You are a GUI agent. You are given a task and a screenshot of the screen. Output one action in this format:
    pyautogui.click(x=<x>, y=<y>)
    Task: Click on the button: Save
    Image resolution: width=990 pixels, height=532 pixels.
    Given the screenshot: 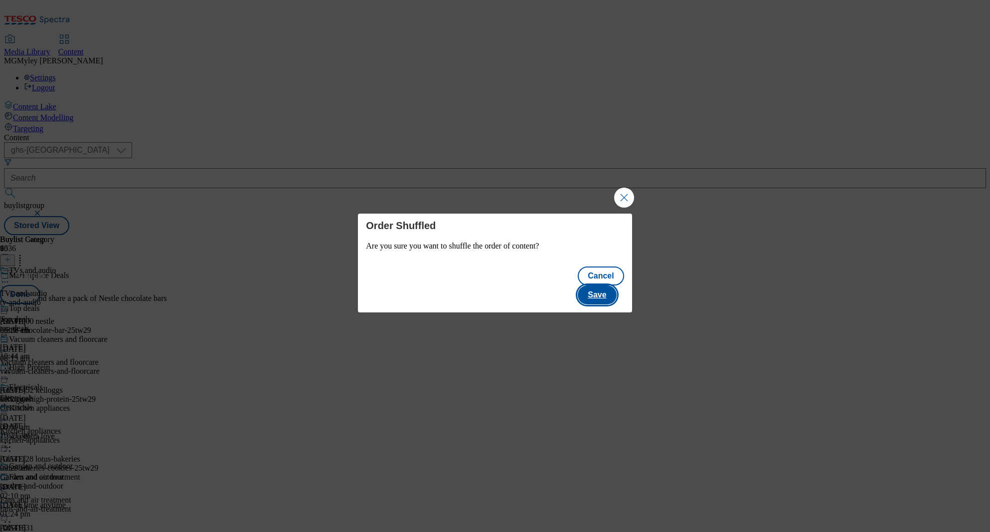 What is the action you would take?
    pyautogui.click(x=597, y=295)
    